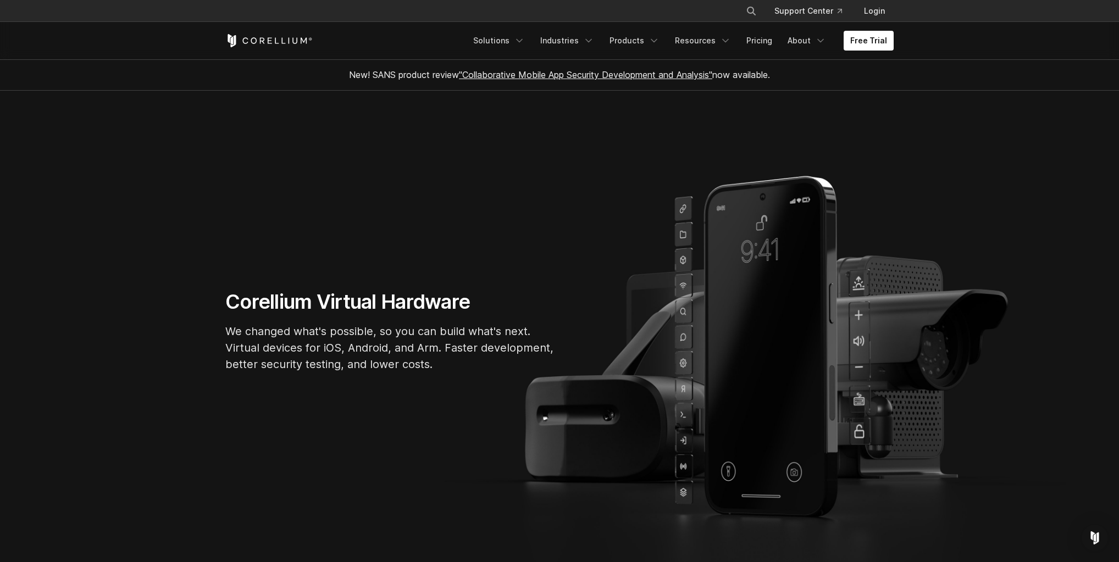 Image resolution: width=1119 pixels, height=562 pixels. What do you see at coordinates (868, 41) in the screenshot?
I see `a: Free Trial` at bounding box center [868, 41].